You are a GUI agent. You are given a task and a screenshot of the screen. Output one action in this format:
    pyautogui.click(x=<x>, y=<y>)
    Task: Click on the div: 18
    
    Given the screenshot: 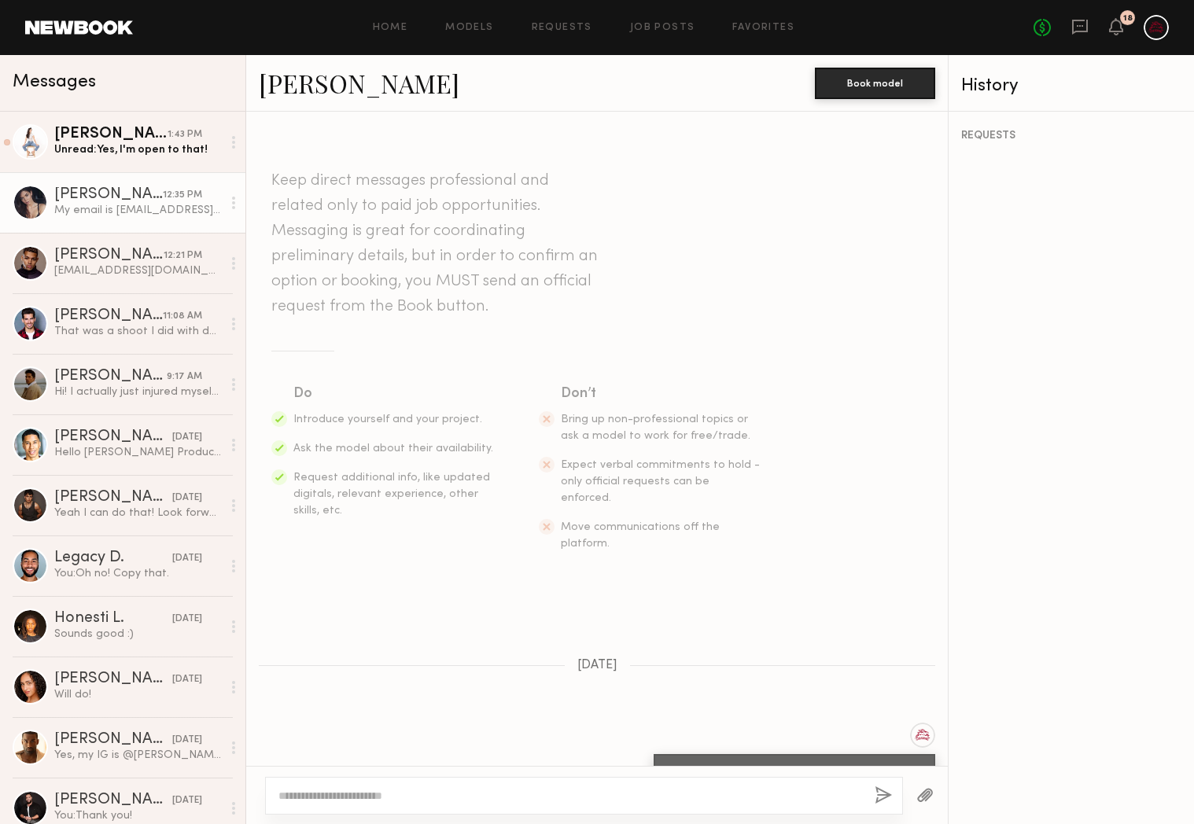 What is the action you would take?
    pyautogui.click(x=1128, y=18)
    